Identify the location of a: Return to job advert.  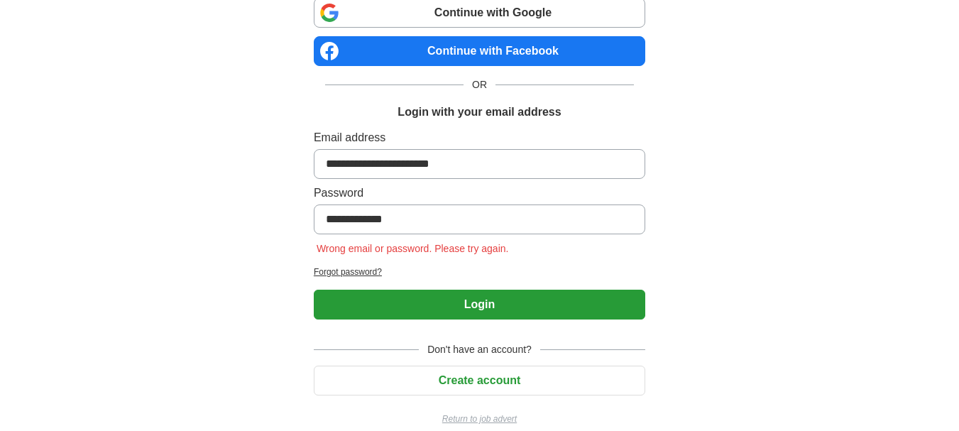
(479, 419).